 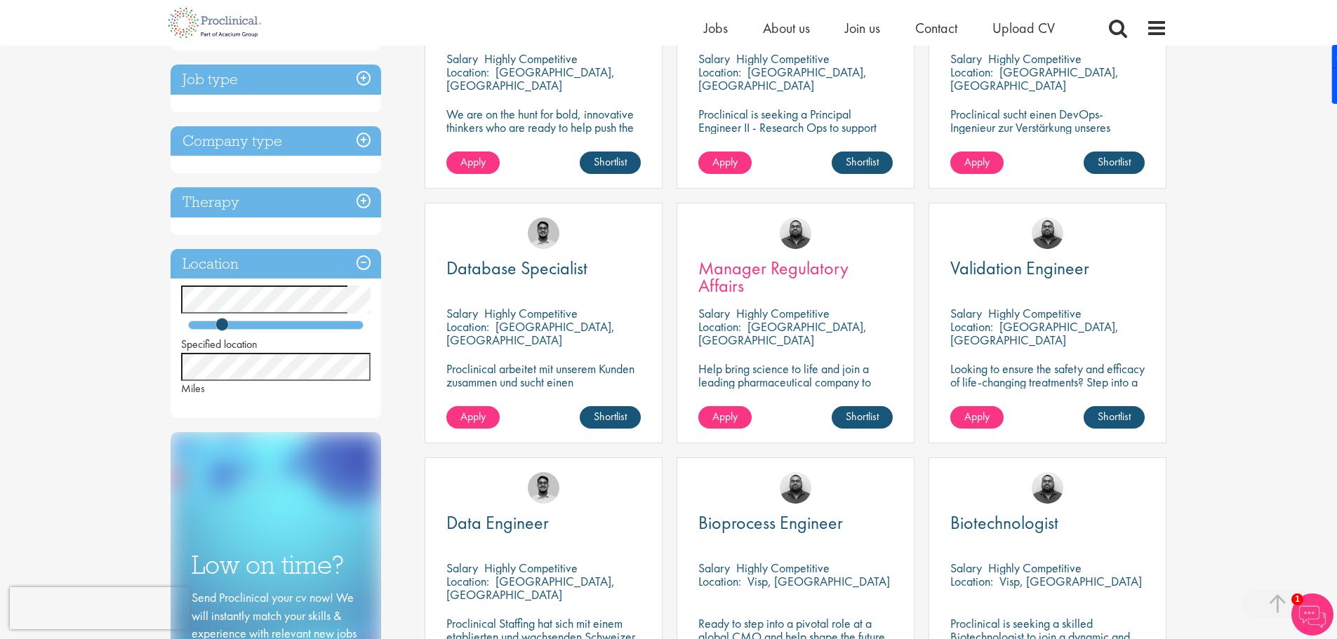 What do you see at coordinates (1047, 268) in the screenshot?
I see `a: Validation Engineer` at bounding box center [1047, 268].